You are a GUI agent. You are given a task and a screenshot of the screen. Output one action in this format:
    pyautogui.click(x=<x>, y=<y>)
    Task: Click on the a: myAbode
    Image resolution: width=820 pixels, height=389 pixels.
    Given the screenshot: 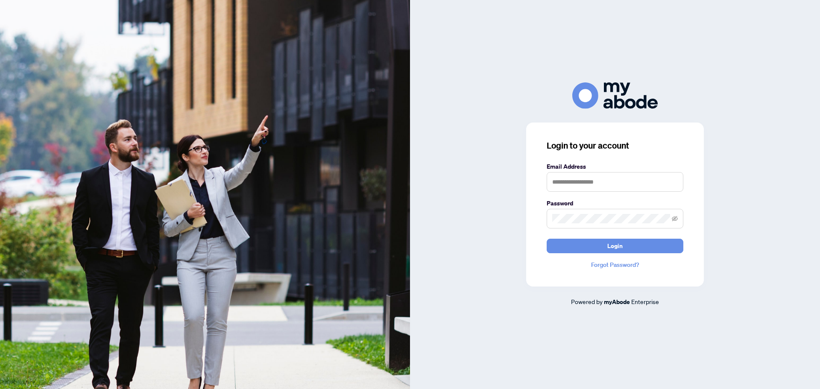 What is the action you would take?
    pyautogui.click(x=617, y=302)
    